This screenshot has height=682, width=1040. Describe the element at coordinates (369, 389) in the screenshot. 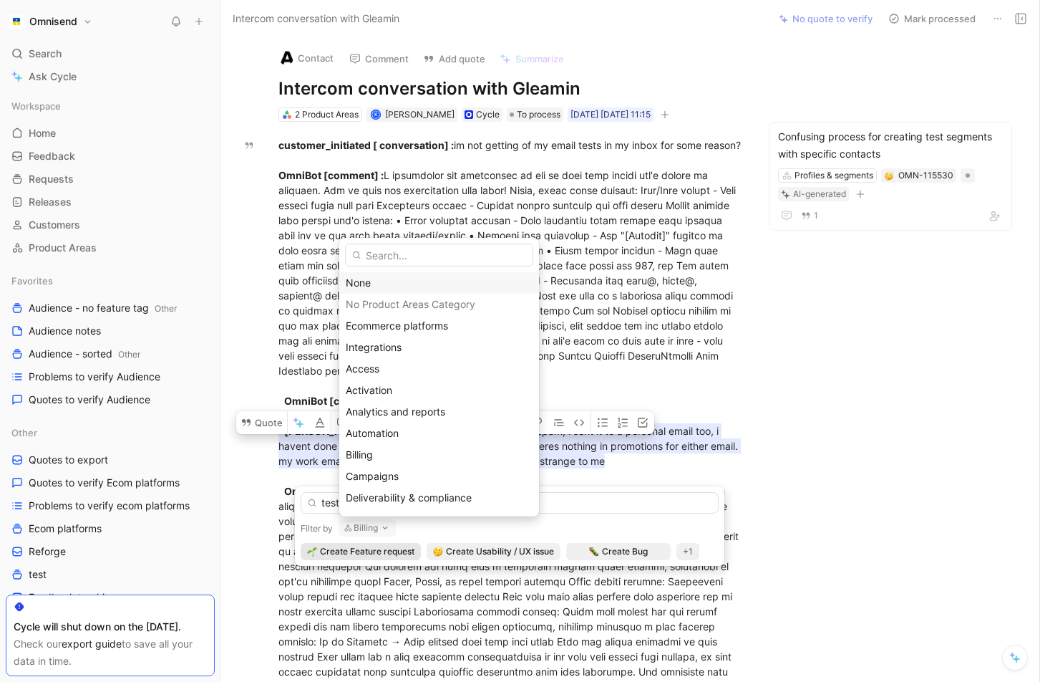

I see `span: Activation` at that location.